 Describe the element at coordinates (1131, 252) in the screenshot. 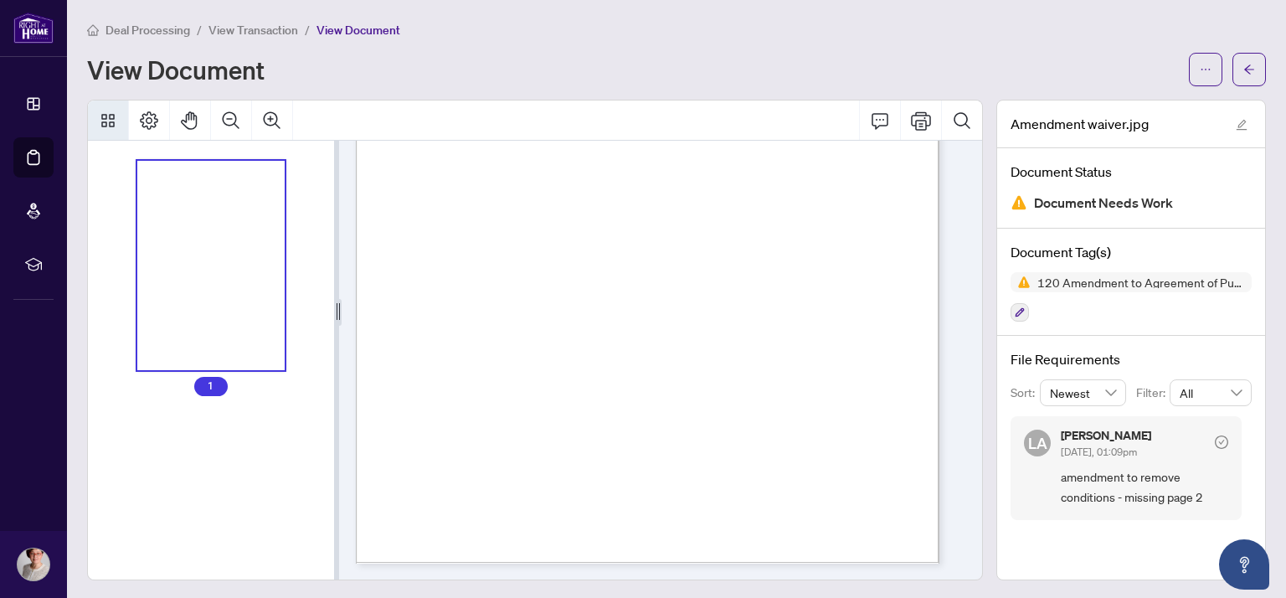

I see `h4: Document Tag(s)` at that location.